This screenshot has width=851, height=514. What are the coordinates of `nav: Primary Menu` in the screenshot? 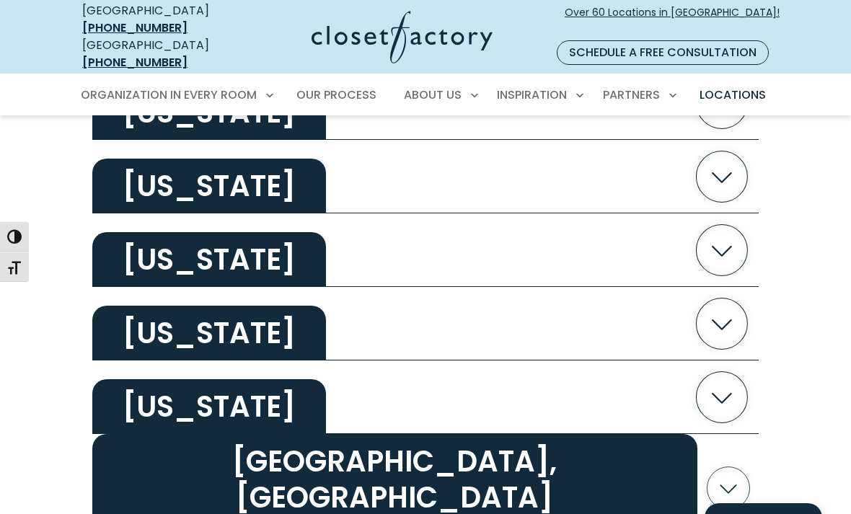 It's located at (426, 95).